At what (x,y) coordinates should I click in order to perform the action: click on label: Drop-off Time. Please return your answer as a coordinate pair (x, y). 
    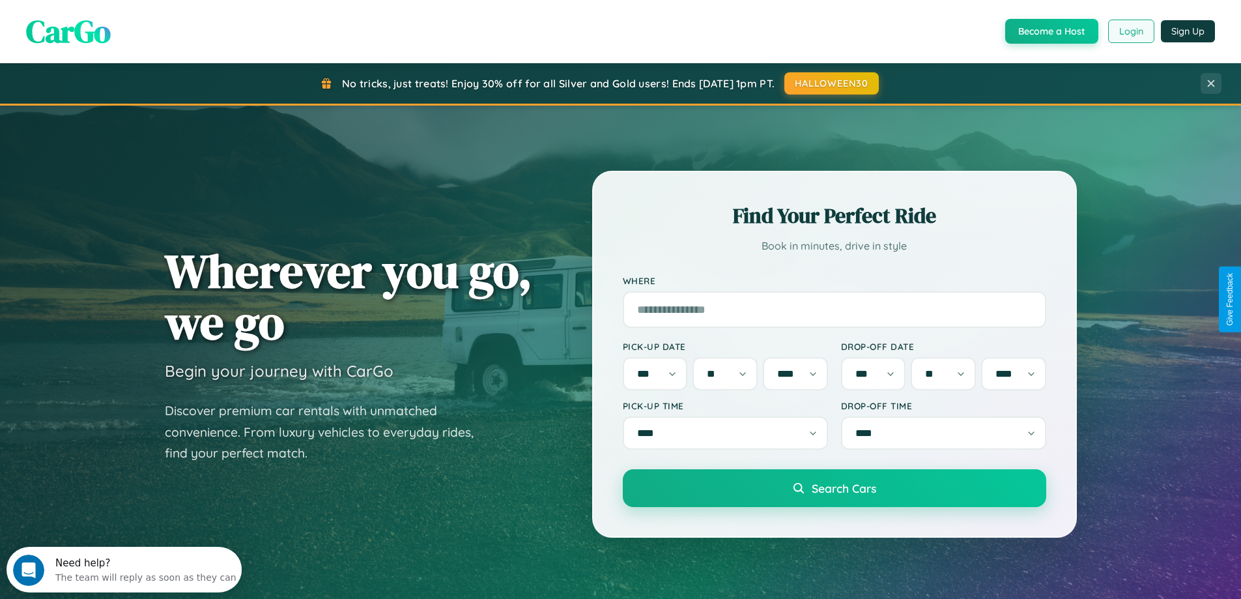
    Looking at the image, I should click on (944, 405).